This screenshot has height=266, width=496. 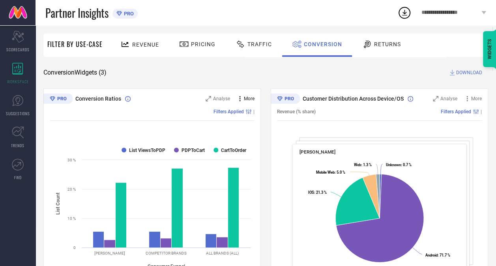 What do you see at coordinates (323, 44) in the screenshot?
I see `span: Conversion` at bounding box center [323, 44].